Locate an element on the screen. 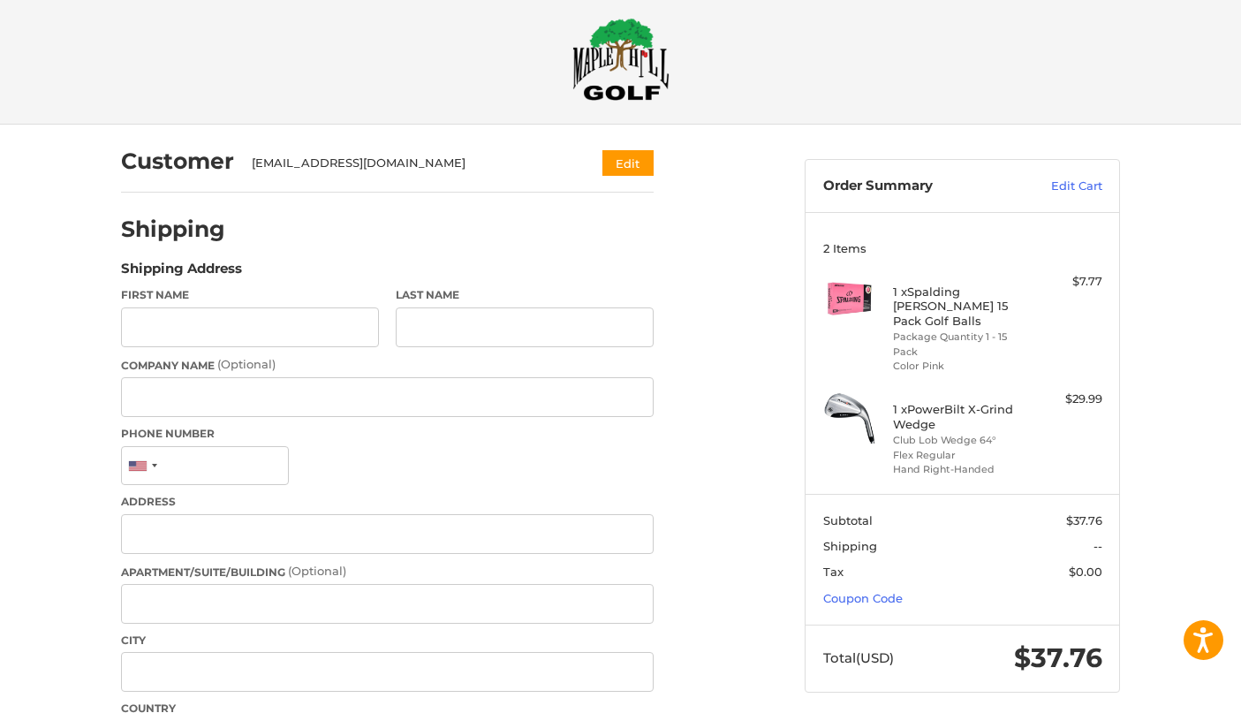 The image size is (1241, 713). li: Package Quantity 1 - 15 Pack is located at coordinates (960, 344).